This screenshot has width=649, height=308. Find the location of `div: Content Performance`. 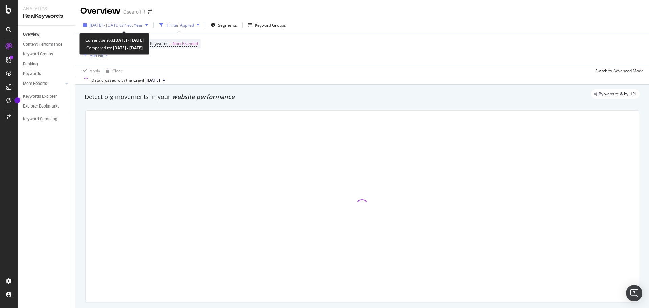

div: Content Performance is located at coordinates (43, 44).